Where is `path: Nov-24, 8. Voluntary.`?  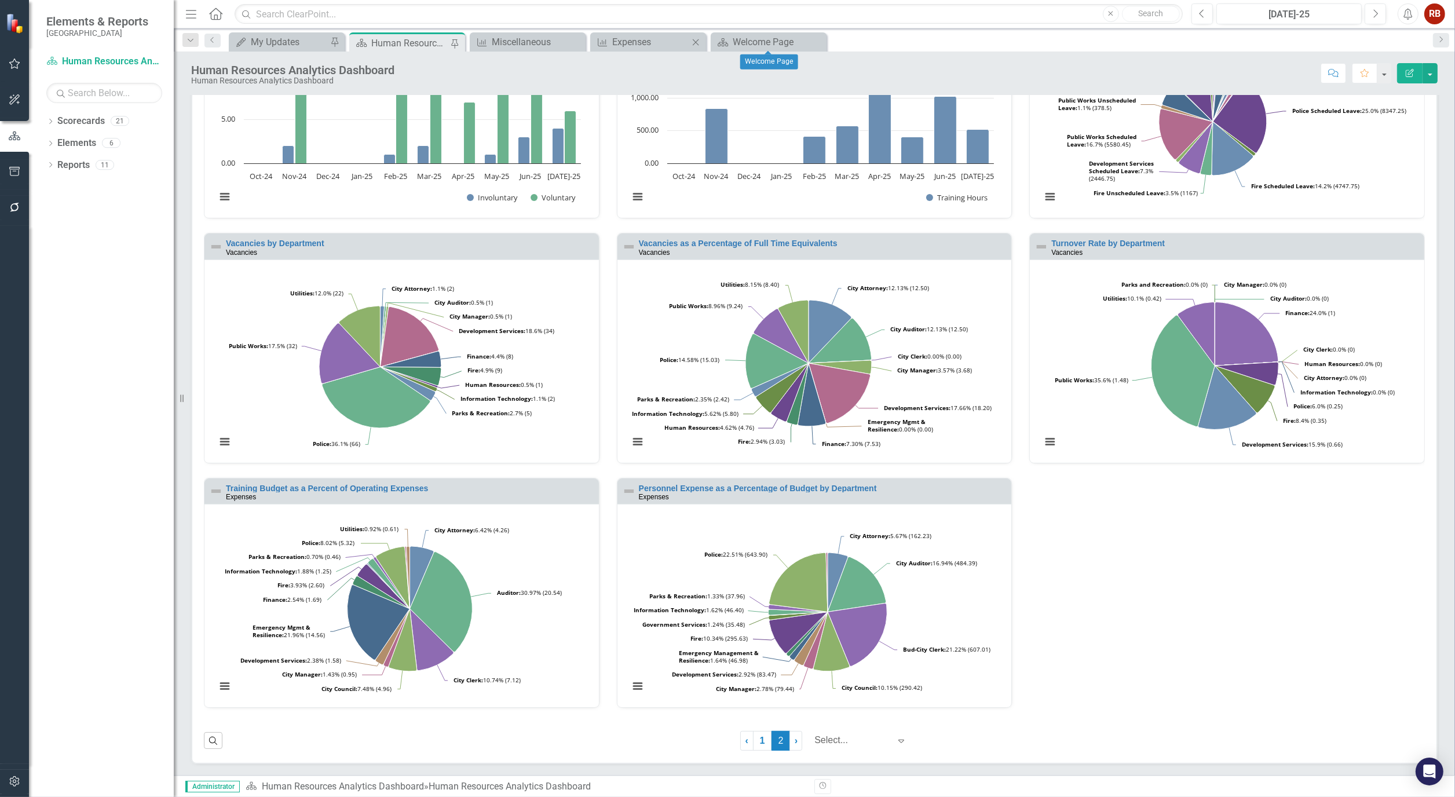
path: Nov-24, 8. Voluntary. is located at coordinates (301, 129).